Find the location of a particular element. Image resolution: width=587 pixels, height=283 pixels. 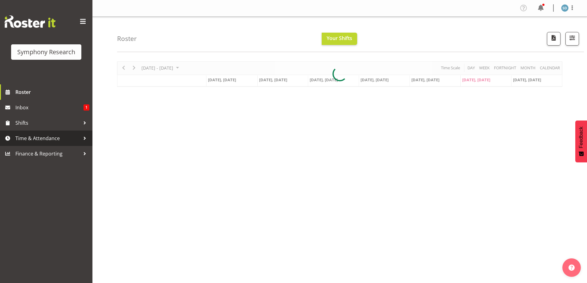

img: help-xxl-2.png is located at coordinates (571, 268).